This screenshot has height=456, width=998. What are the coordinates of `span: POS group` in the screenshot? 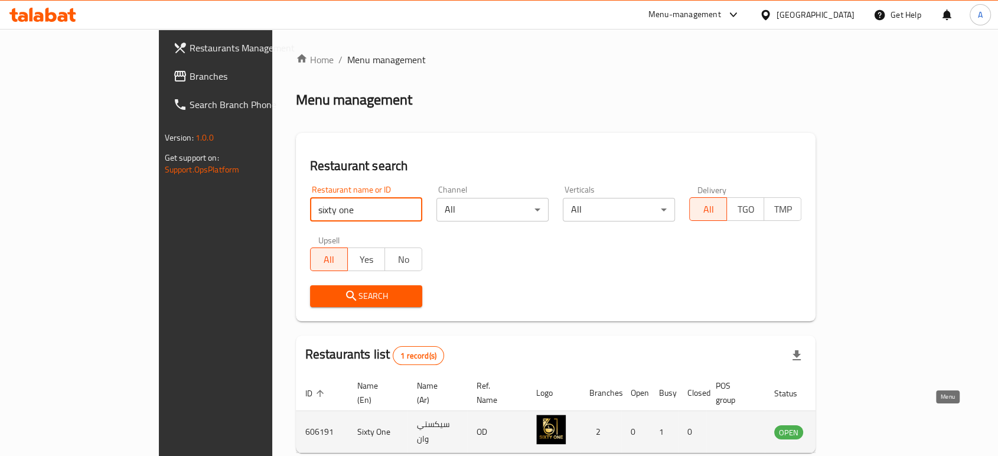 It's located at (733, 393).